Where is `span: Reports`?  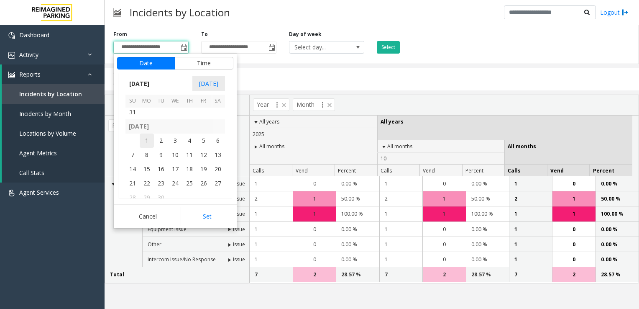 span: Reports is located at coordinates (30, 74).